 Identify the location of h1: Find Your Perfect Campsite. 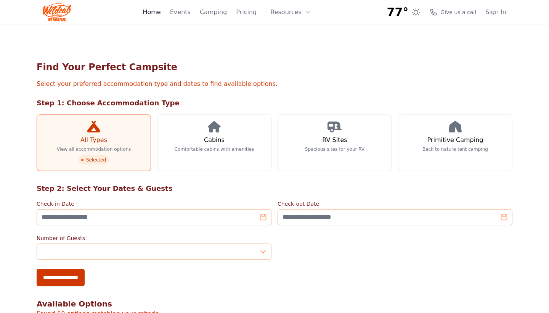
(275, 67).